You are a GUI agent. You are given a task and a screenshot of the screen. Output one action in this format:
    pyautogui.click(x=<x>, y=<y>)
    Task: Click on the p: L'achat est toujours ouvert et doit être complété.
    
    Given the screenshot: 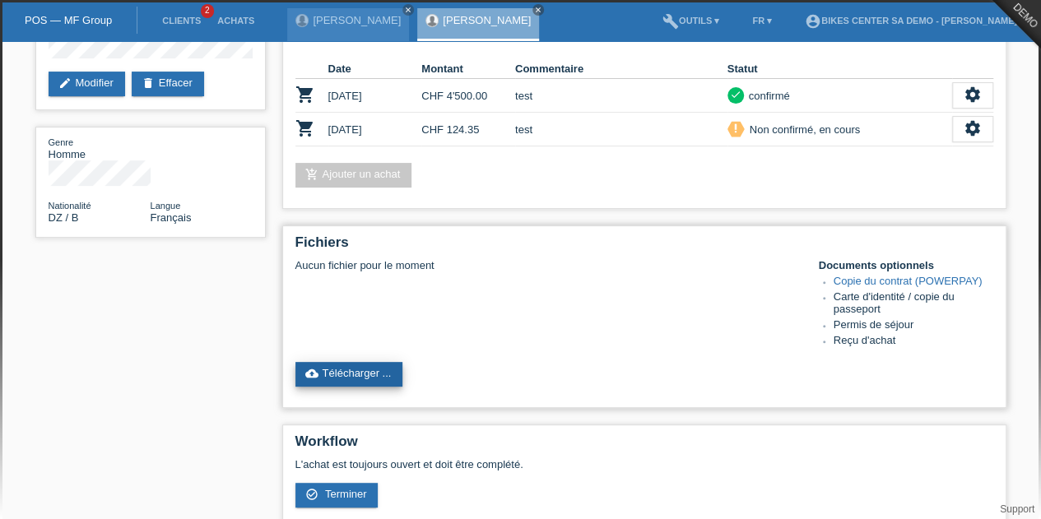 What is the action you would take?
    pyautogui.click(x=644, y=464)
    